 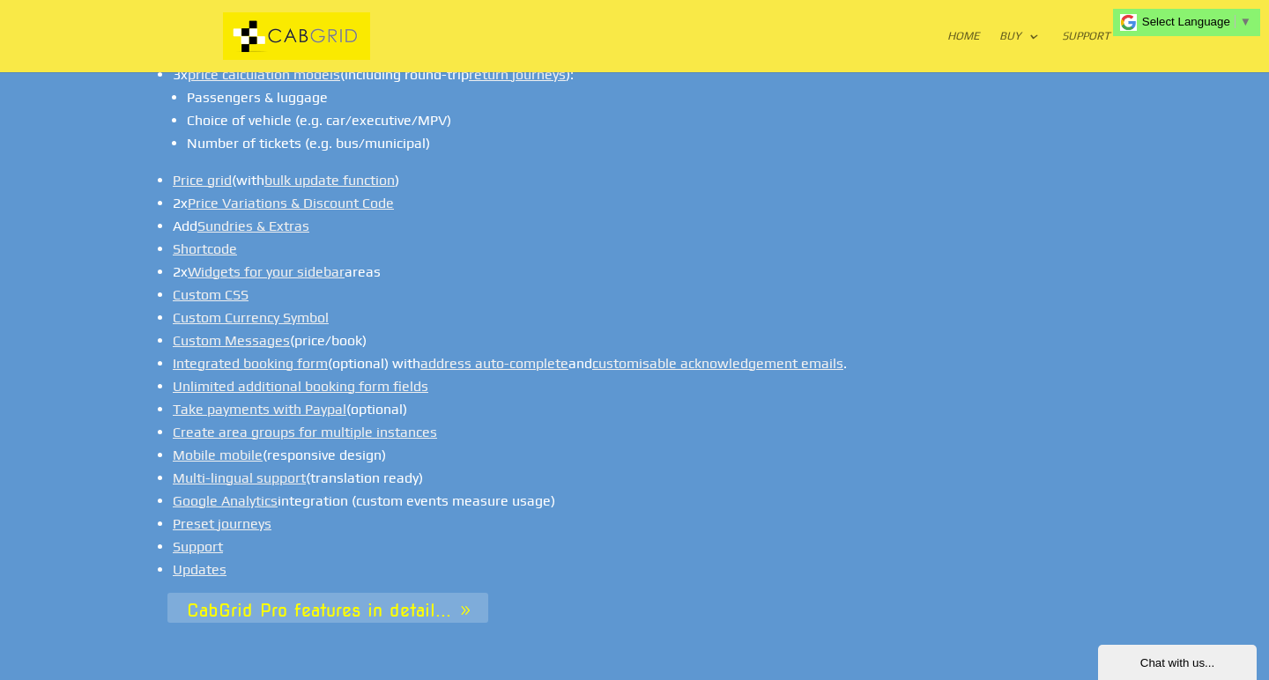 What do you see at coordinates (642, 502) in the screenshot?
I see `li: integration (custom events measure usage)` at bounding box center [642, 502].